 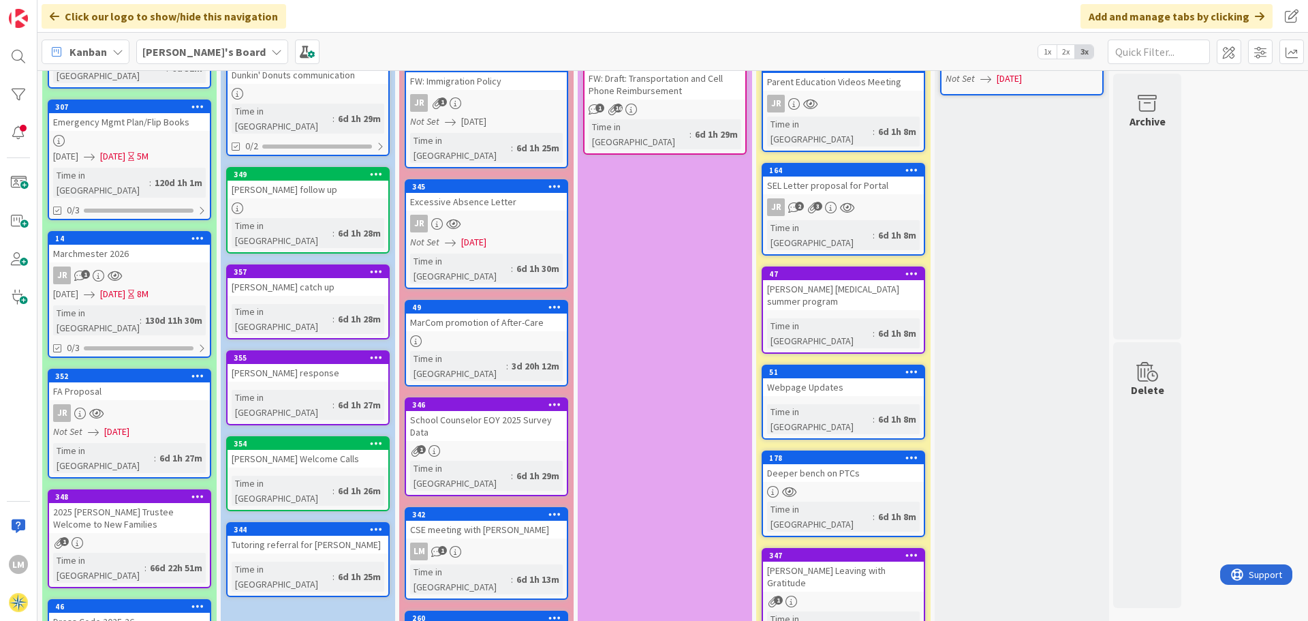 What do you see at coordinates (486, 420) in the screenshot?
I see `div: 346School Counselor EOY 2025 Survey Data` at bounding box center [486, 420].